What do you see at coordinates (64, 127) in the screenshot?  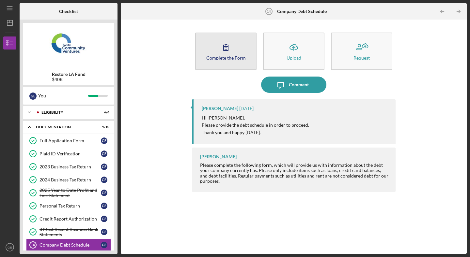 I see `div: Documentation` at bounding box center [64, 127].